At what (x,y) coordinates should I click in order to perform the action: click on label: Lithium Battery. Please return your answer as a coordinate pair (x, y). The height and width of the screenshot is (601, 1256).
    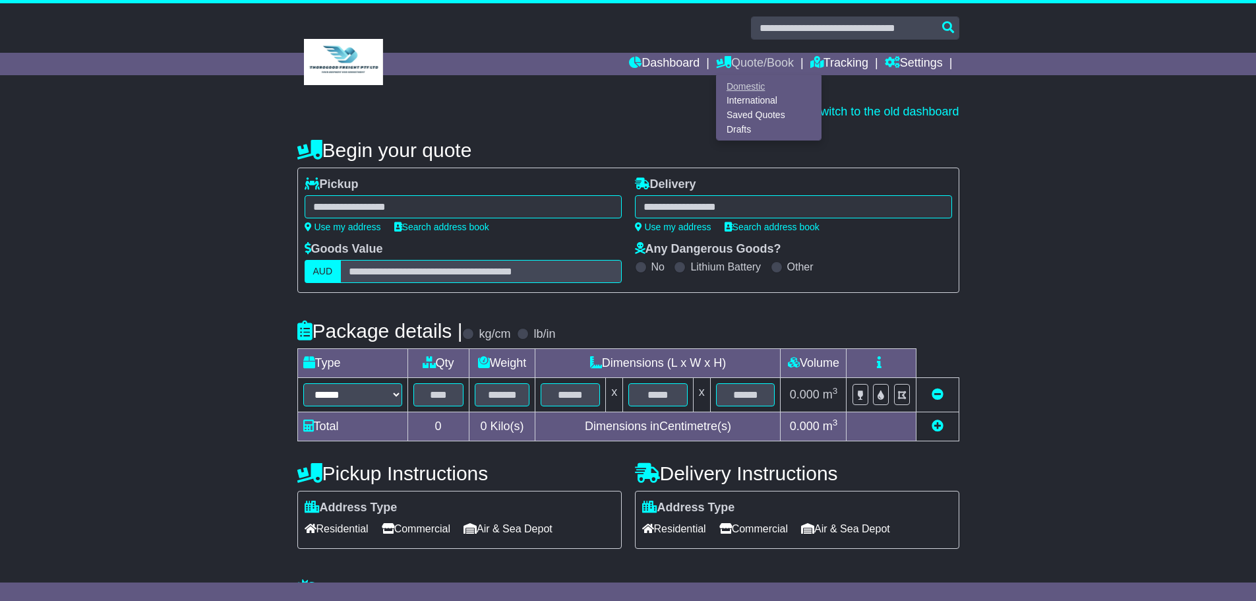
    Looking at the image, I should click on (725, 266).